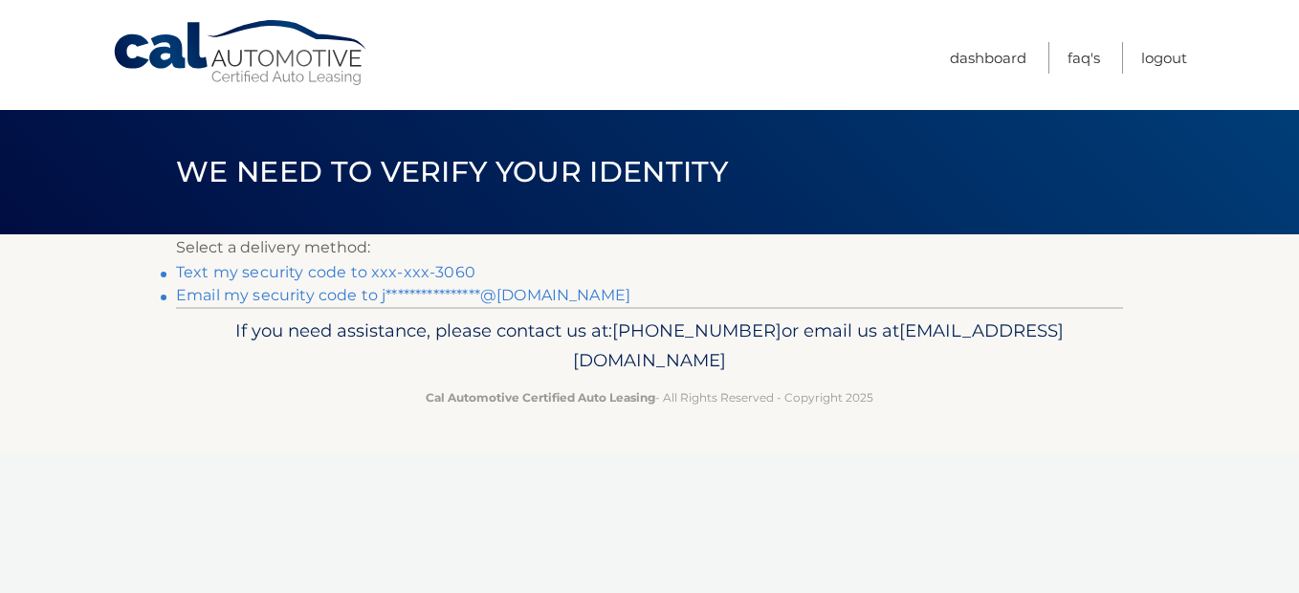 This screenshot has width=1299, height=593. I want to click on strong: Cal Automotive Certified Auto Leasing, so click(540, 397).